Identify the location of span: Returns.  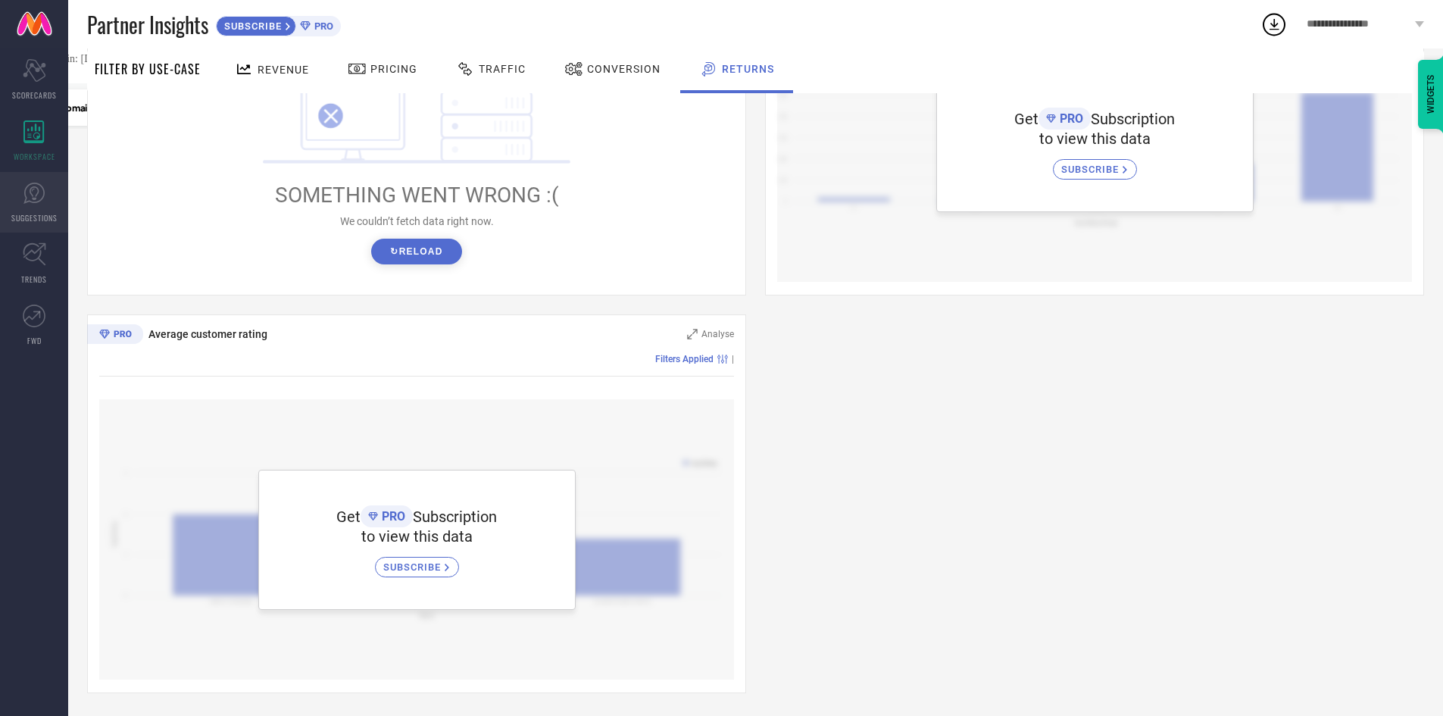
(748, 69).